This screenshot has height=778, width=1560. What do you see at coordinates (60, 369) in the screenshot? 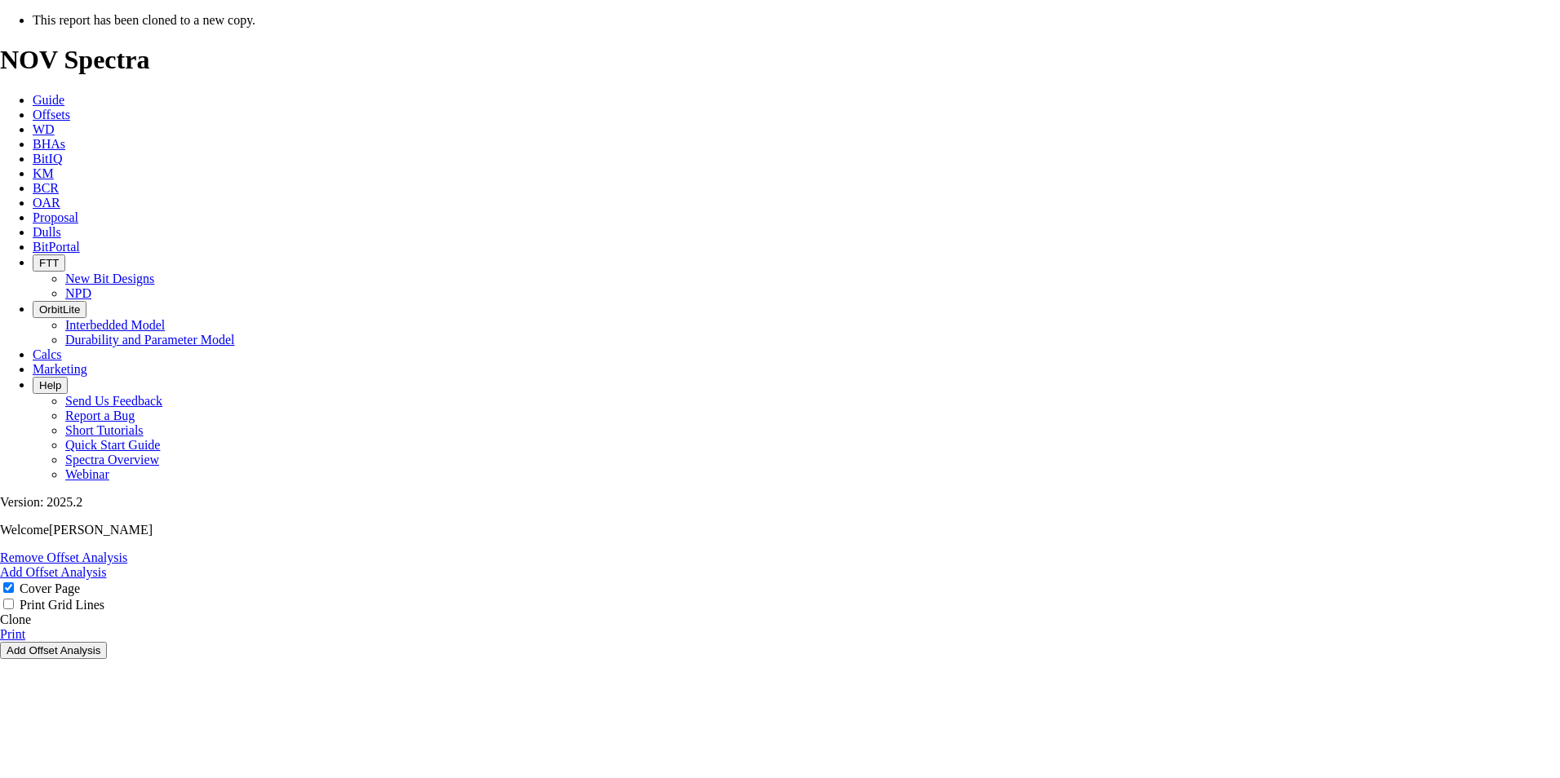
I see `a: Marketing` at bounding box center [60, 369].